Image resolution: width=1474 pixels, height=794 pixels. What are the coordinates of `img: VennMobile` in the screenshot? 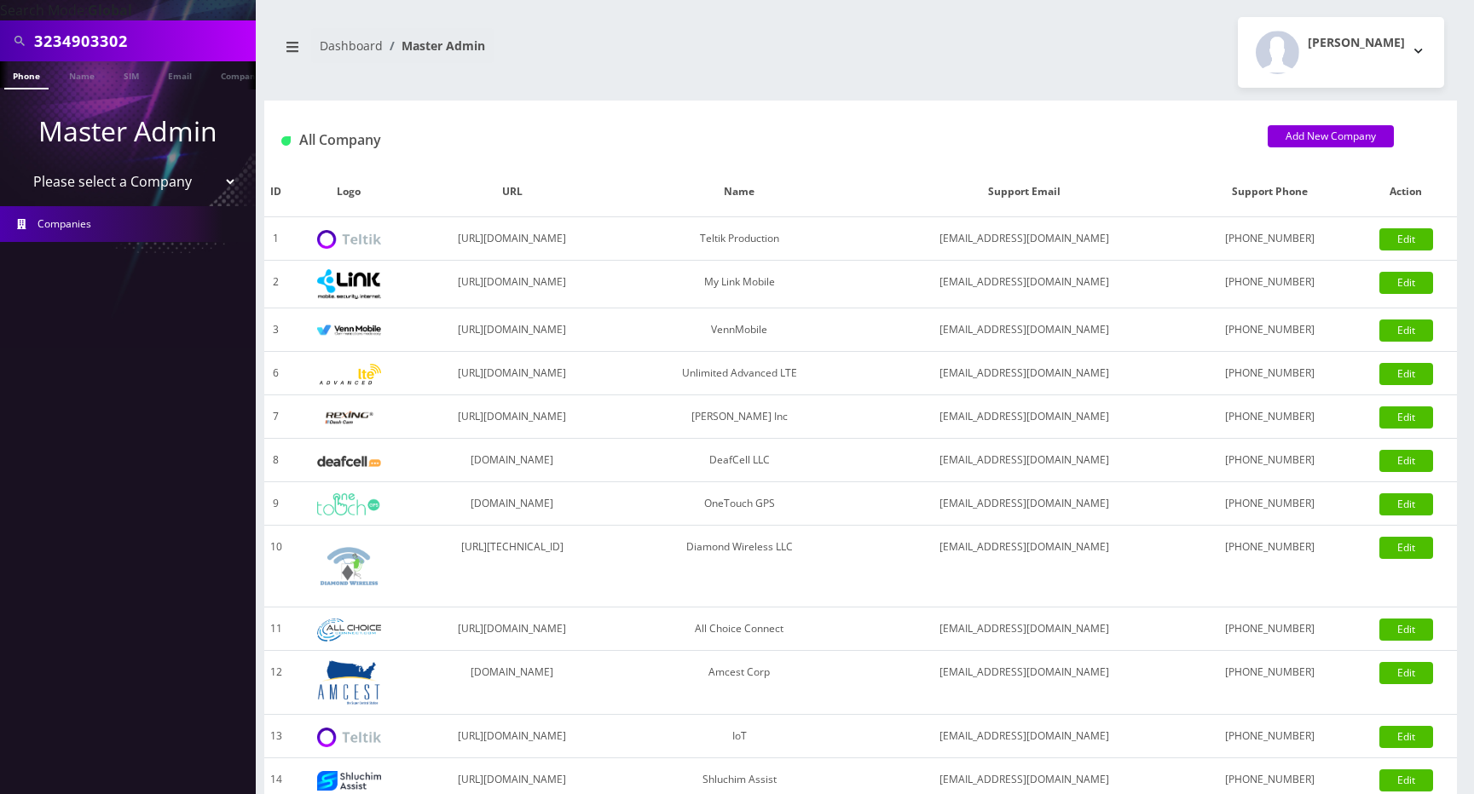 It's located at (349, 331).